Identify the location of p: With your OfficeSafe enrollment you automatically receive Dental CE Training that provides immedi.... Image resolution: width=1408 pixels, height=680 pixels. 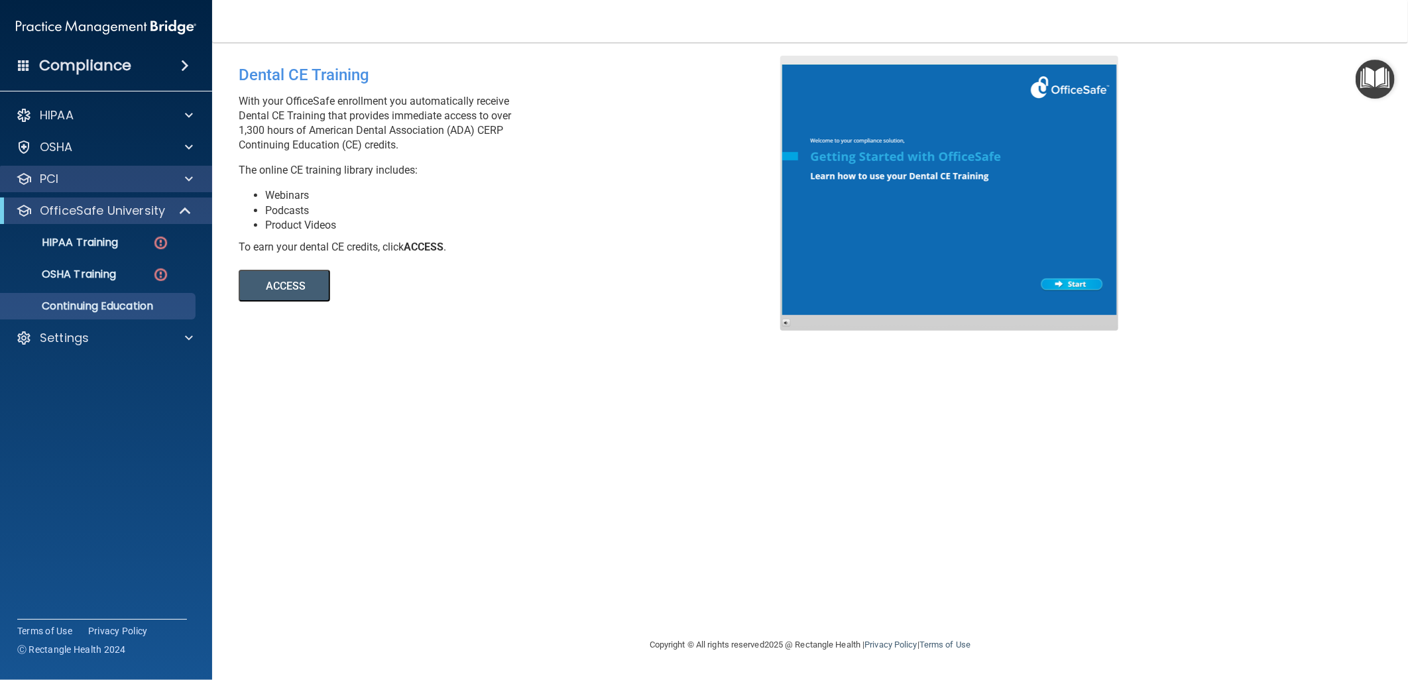
(515, 123).